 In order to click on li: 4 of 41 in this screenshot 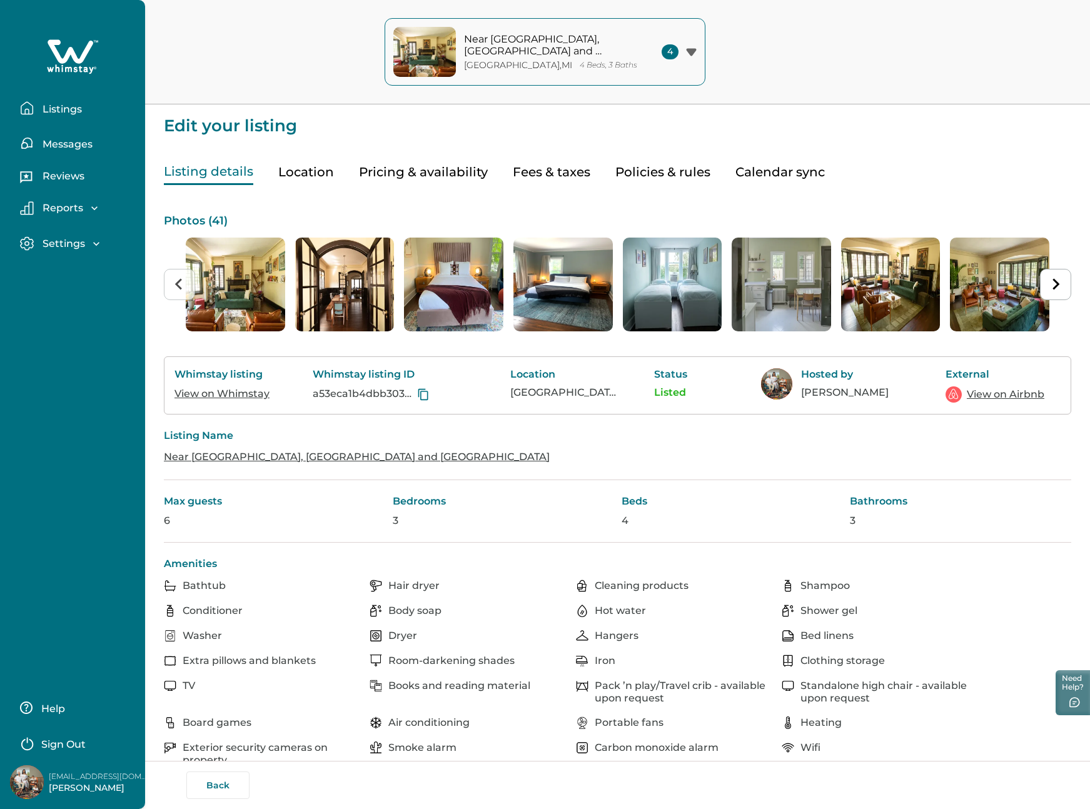, I will do `click(563, 285)`.